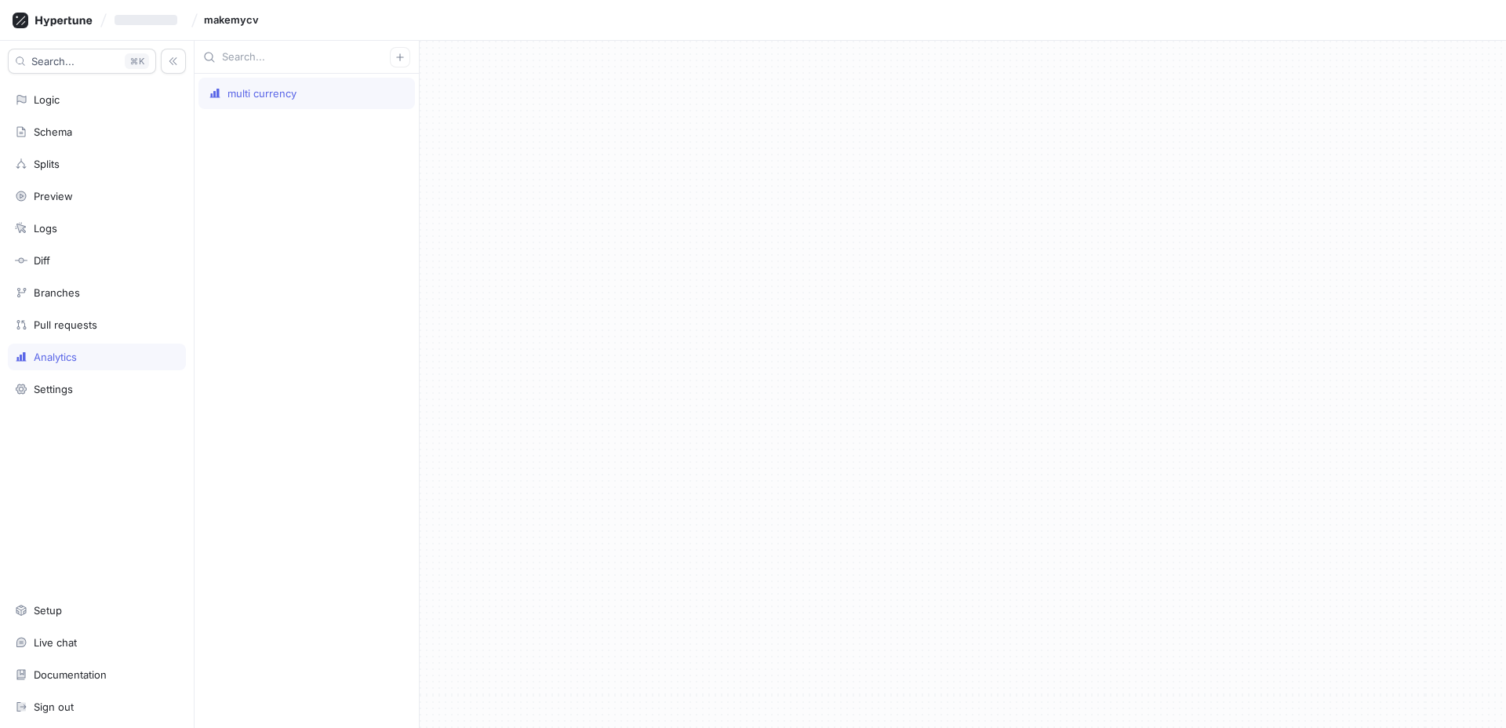 This screenshot has height=728, width=1506. Describe the element at coordinates (42, 260) in the screenshot. I see `div: Diff` at that location.